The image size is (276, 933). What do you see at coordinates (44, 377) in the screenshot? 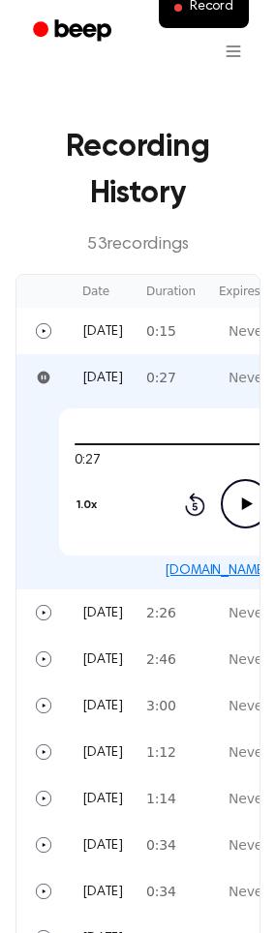
I see `button: Pause` at bounding box center [44, 377].